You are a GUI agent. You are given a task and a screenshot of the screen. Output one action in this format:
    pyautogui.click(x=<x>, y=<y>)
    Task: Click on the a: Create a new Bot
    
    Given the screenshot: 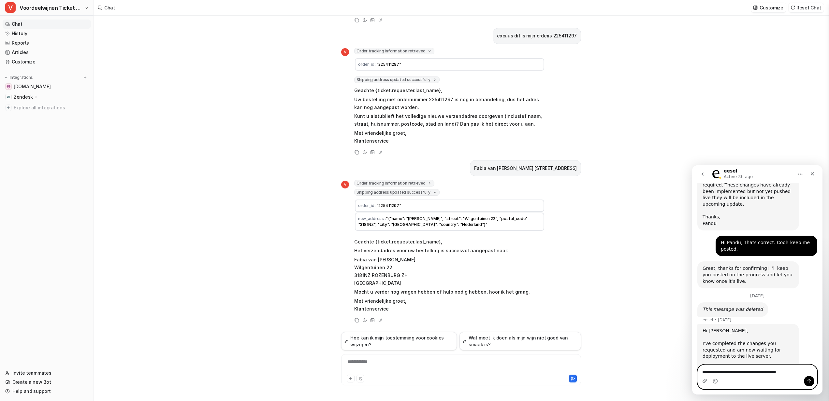 What is the action you would take?
    pyautogui.click(x=47, y=382)
    